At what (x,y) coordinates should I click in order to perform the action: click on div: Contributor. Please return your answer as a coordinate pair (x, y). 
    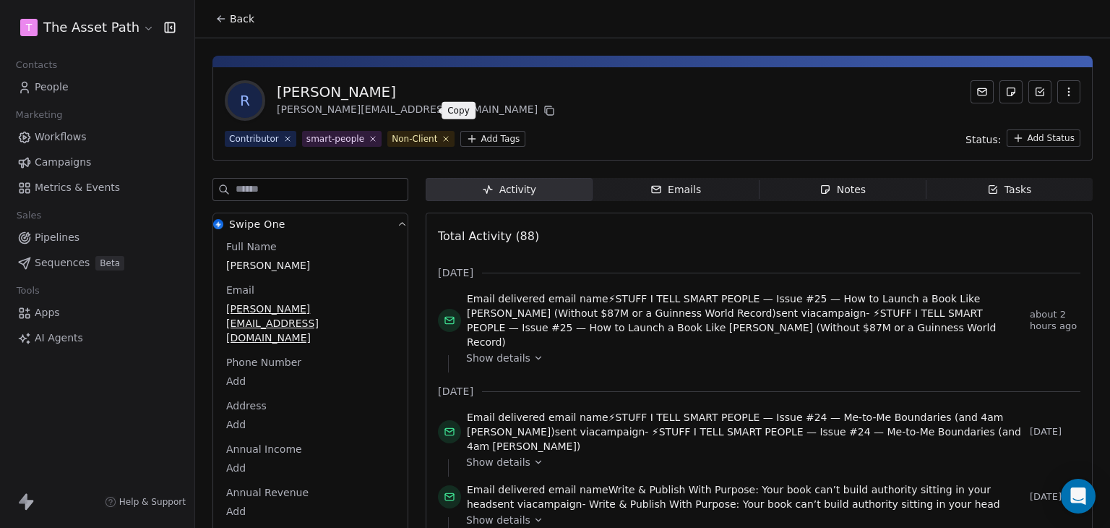
    Looking at the image, I should click on (254, 139).